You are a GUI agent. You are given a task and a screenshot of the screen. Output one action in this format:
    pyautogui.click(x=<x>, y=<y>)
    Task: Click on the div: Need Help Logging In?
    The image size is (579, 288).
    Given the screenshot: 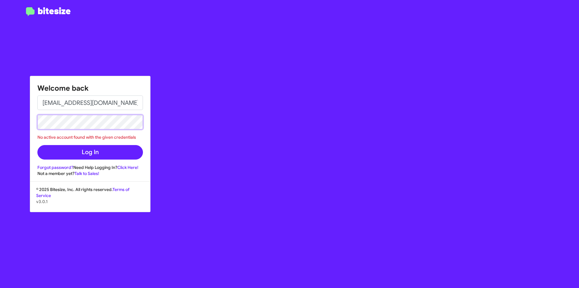 What is the action you would take?
    pyautogui.click(x=90, y=167)
    